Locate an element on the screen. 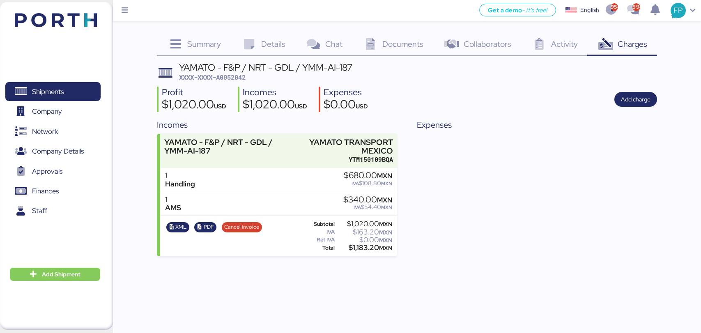 Image resolution: width=701 pixels, height=333 pixels. button: PDF is located at coordinates (205, 227).